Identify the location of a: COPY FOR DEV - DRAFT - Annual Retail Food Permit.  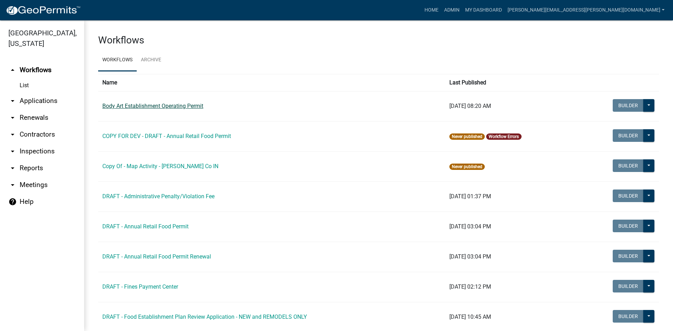
(166, 136).